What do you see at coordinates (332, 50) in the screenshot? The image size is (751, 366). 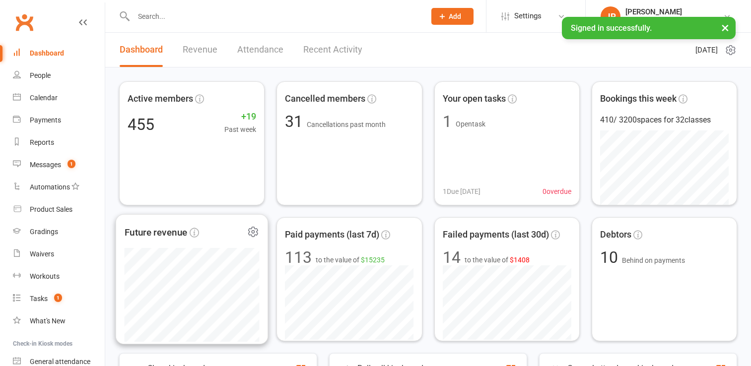 I see `a: Recent Activity` at bounding box center [332, 50].